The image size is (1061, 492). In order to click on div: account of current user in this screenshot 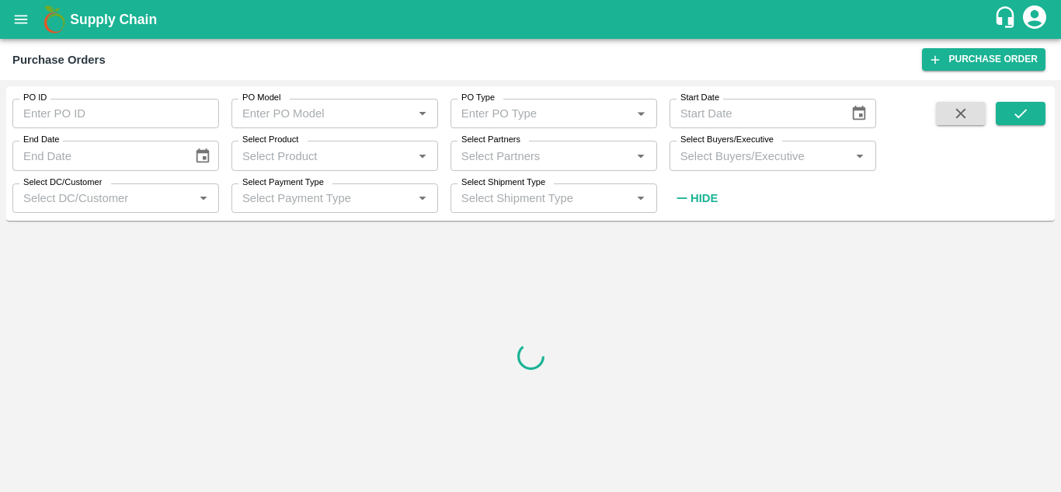, I will do `click(1034, 19)`.